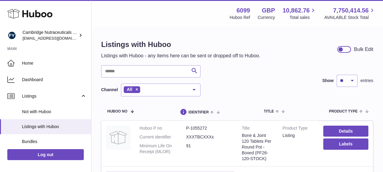 The image size is (383, 172). Describe the element at coordinates (298, 129) in the screenshot. I see `strong: Product Type` at that location.